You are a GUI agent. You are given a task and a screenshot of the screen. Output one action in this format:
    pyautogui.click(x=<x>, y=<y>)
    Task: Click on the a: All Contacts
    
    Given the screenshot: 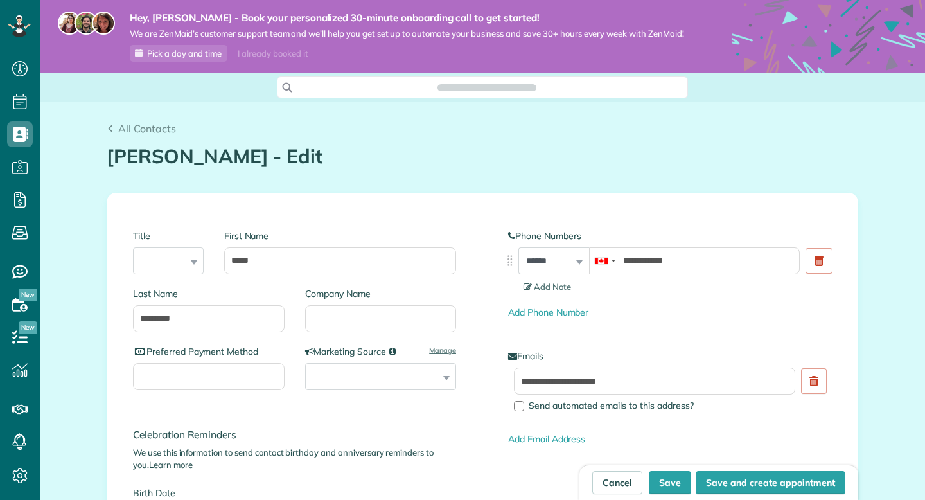 What is the action you would take?
    pyautogui.click(x=141, y=128)
    